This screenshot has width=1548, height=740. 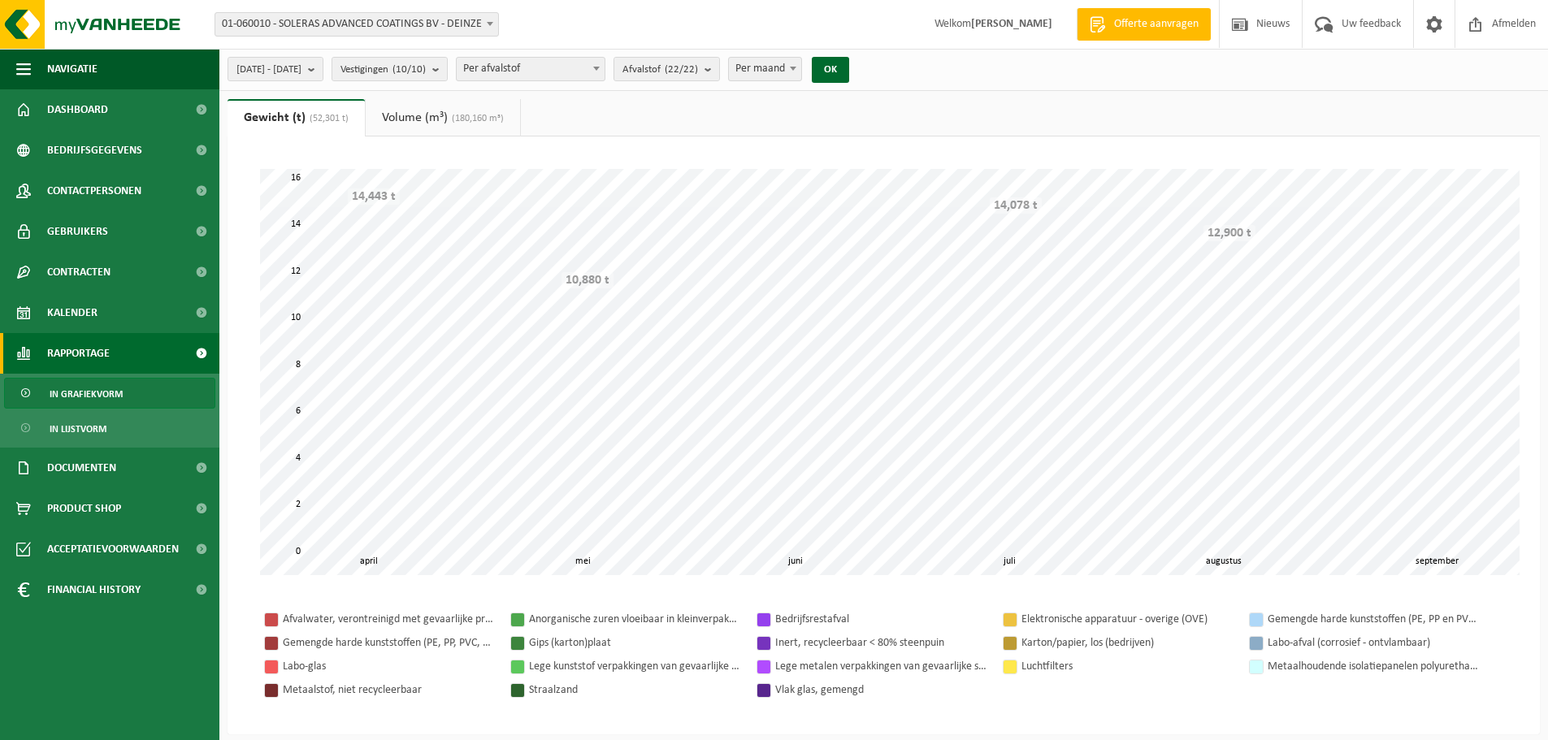 I want to click on span: Afvalstof, so click(x=660, y=70).